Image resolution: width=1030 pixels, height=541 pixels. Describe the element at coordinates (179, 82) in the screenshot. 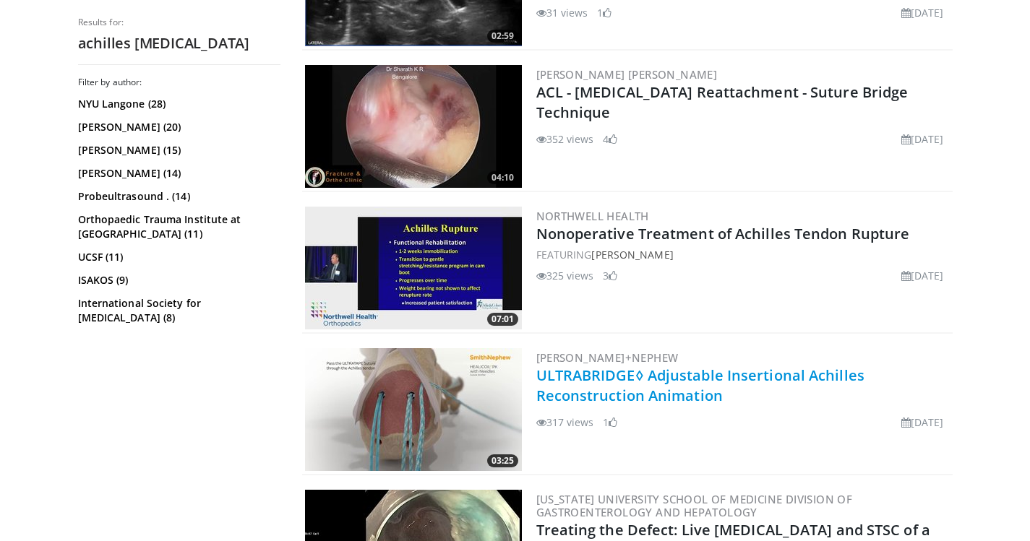

I see `h3: Filter by author:` at that location.